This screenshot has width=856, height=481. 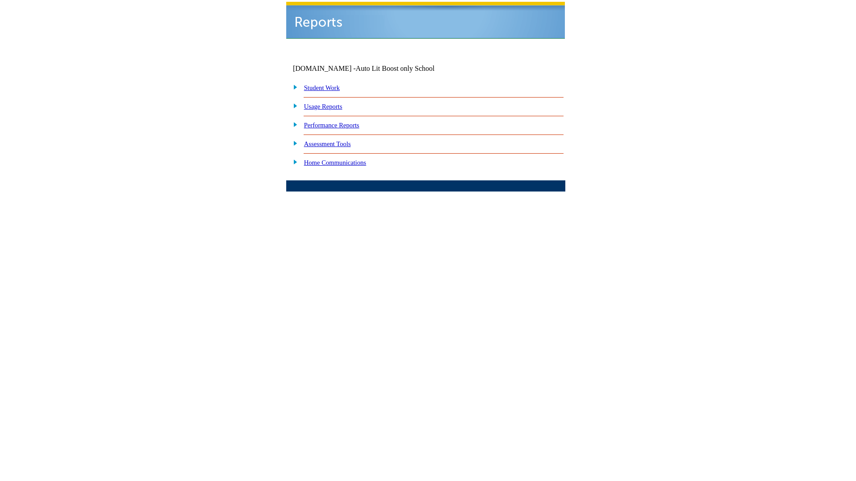 What do you see at coordinates (322, 88) in the screenshot?
I see `a: Student Work` at bounding box center [322, 88].